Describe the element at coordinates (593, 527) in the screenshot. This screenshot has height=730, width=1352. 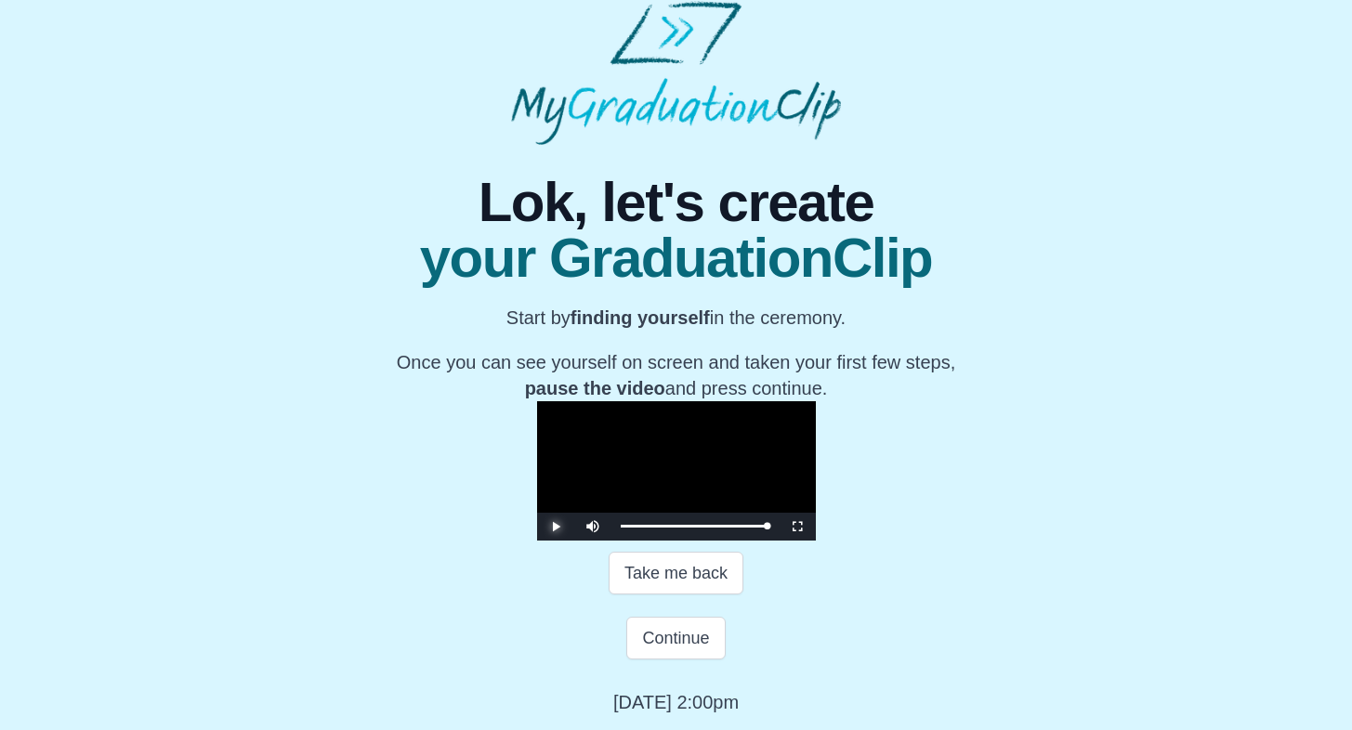
I see `button: Mute` at that location.